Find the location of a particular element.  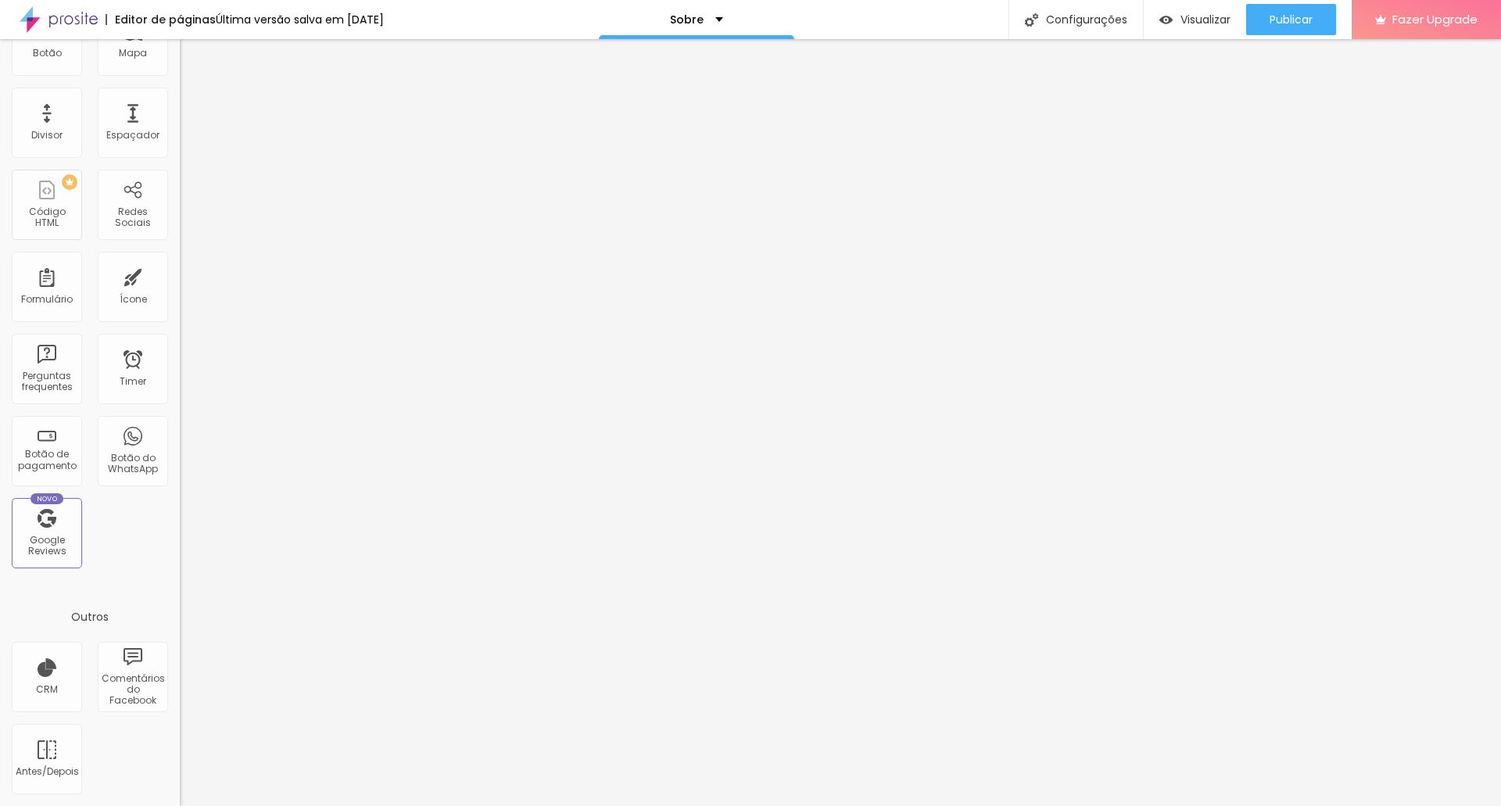

div: CRM is located at coordinates (47, 689).